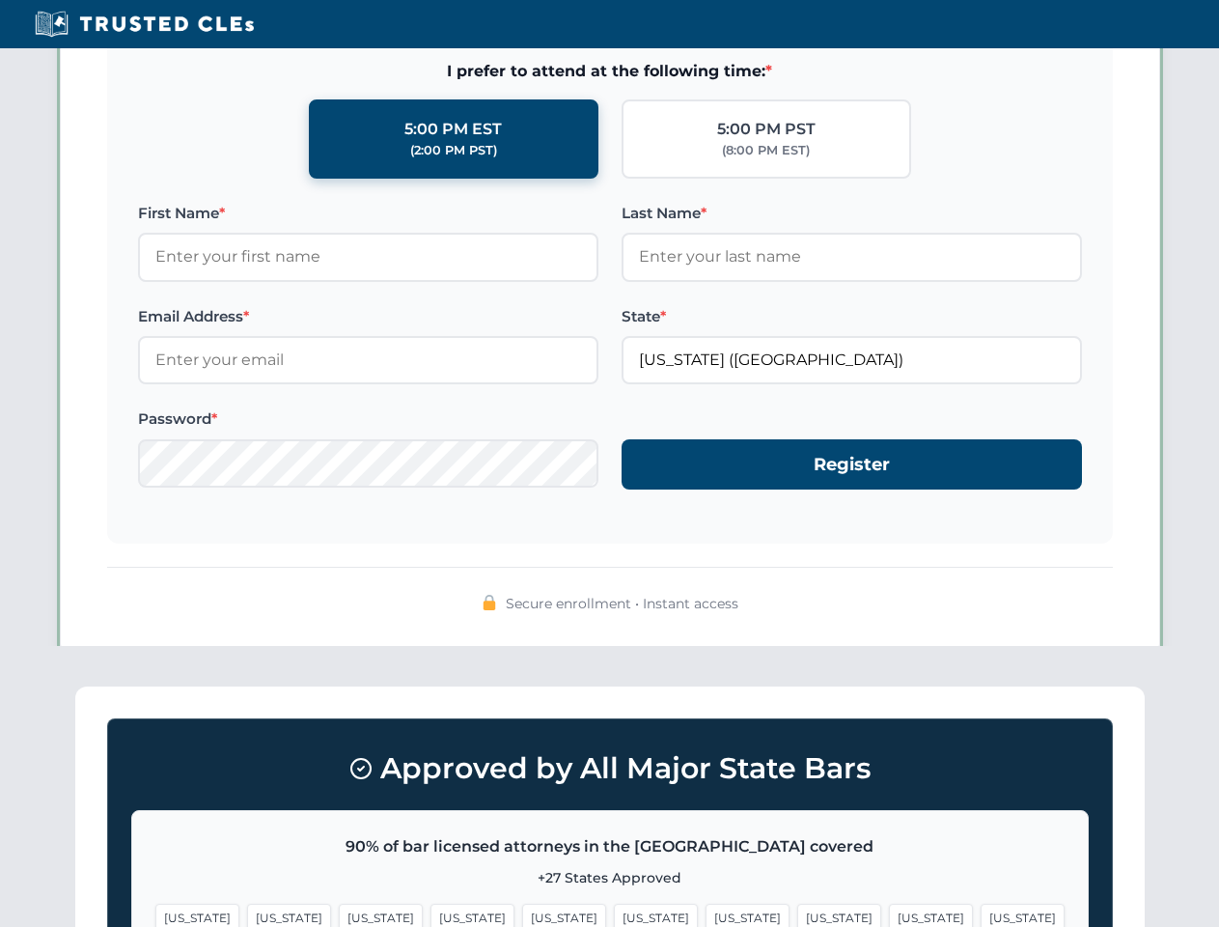 The width and height of the screenshot is (1219, 927). I want to click on label: First Name, so click(368, 213).